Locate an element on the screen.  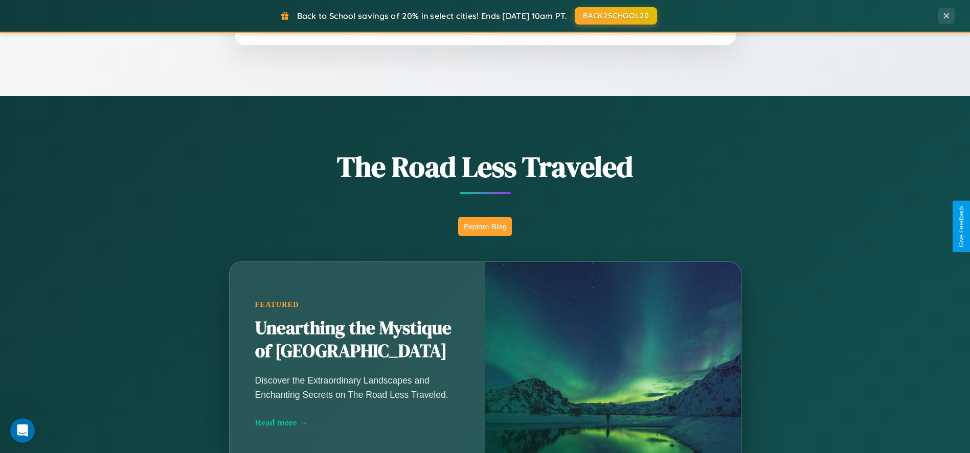
button: BACK2SCHOOL20 is located at coordinates (616, 16).